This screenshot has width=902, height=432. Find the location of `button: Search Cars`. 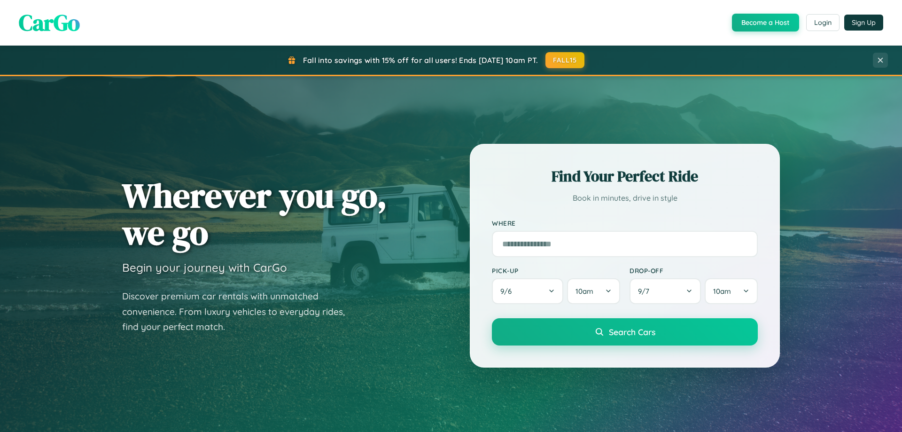

button: Search Cars is located at coordinates (625, 332).